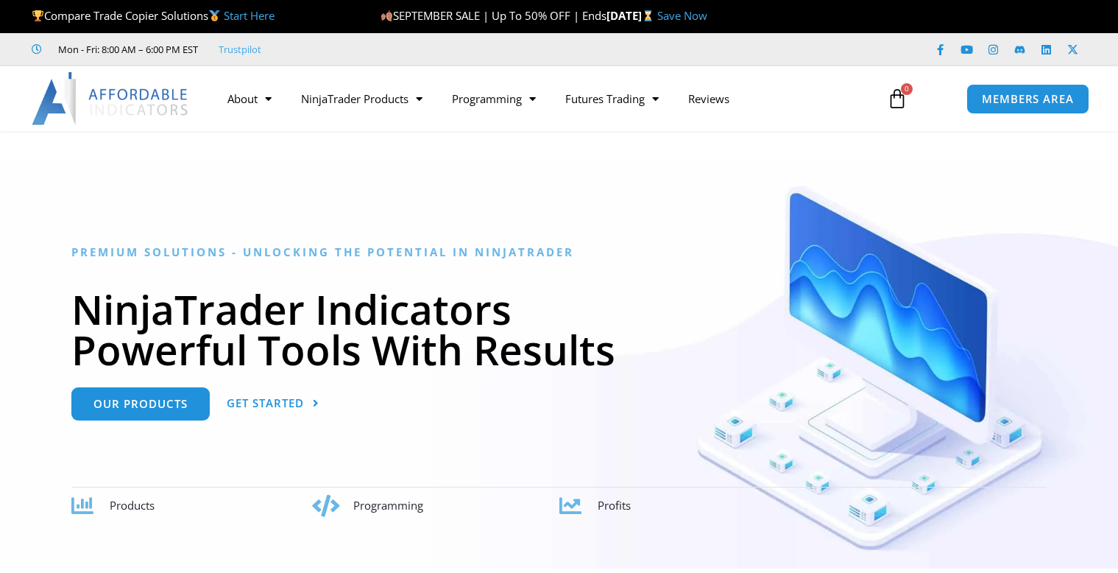 The width and height of the screenshot is (1118, 573). What do you see at coordinates (126, 49) in the screenshot?
I see `span: Mon - Fri: 8:00 AM – 6:00 PM EST` at bounding box center [126, 49].